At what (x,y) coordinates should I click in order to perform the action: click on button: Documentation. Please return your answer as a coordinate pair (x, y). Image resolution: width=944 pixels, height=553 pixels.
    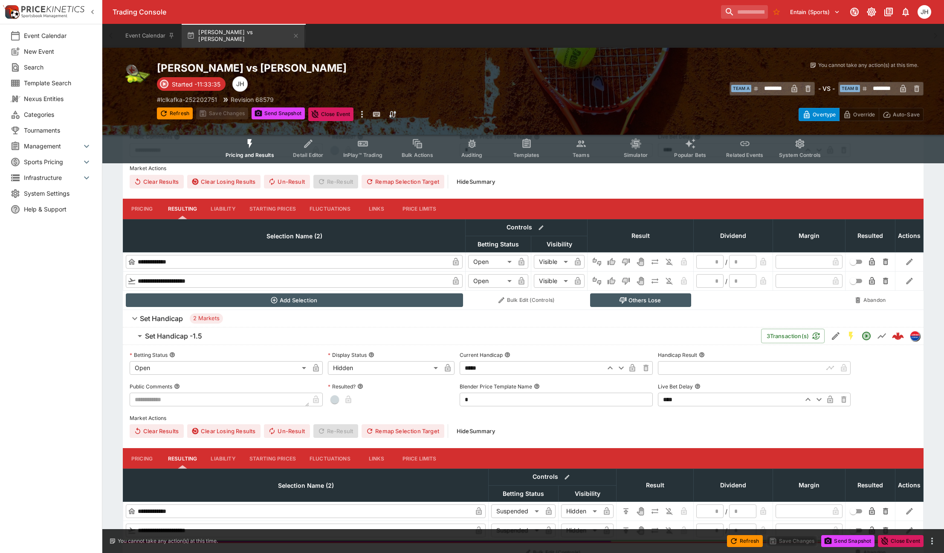
    Looking at the image, I should click on (889, 12).